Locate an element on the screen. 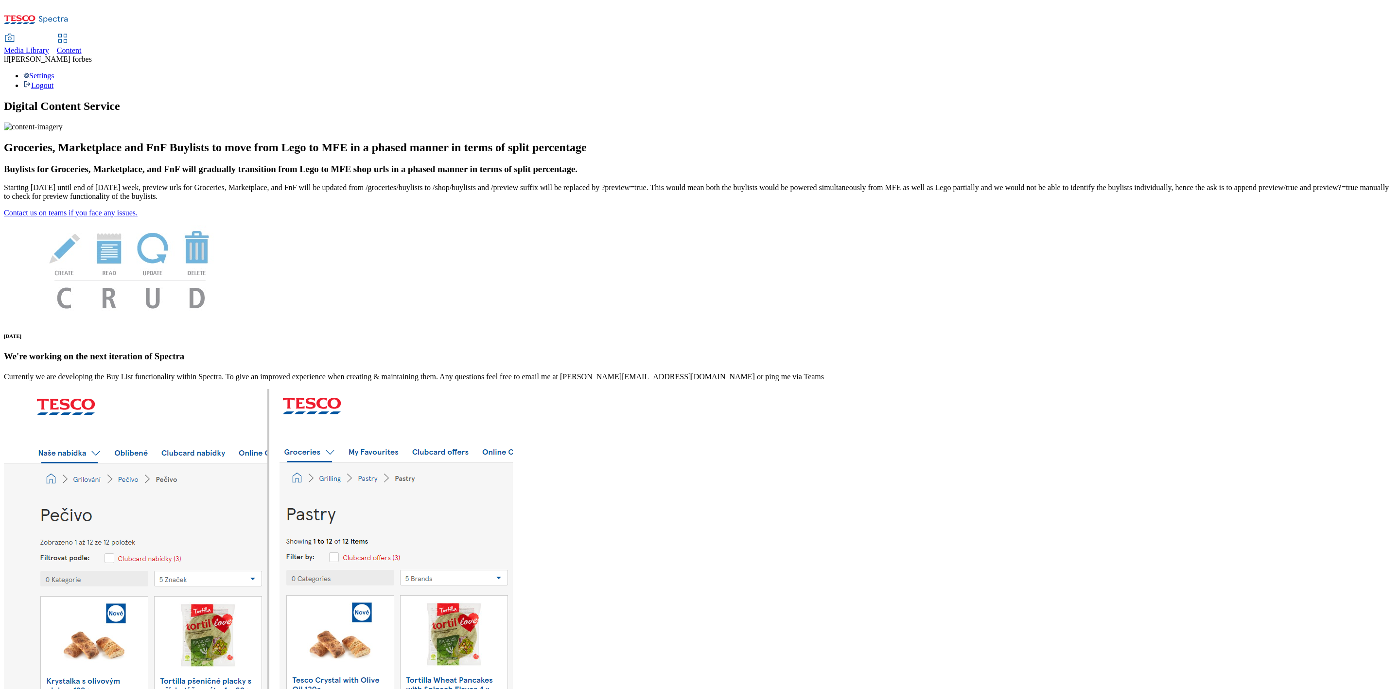 The image size is (1400, 689). a: Logout is located at coordinates (38, 85).